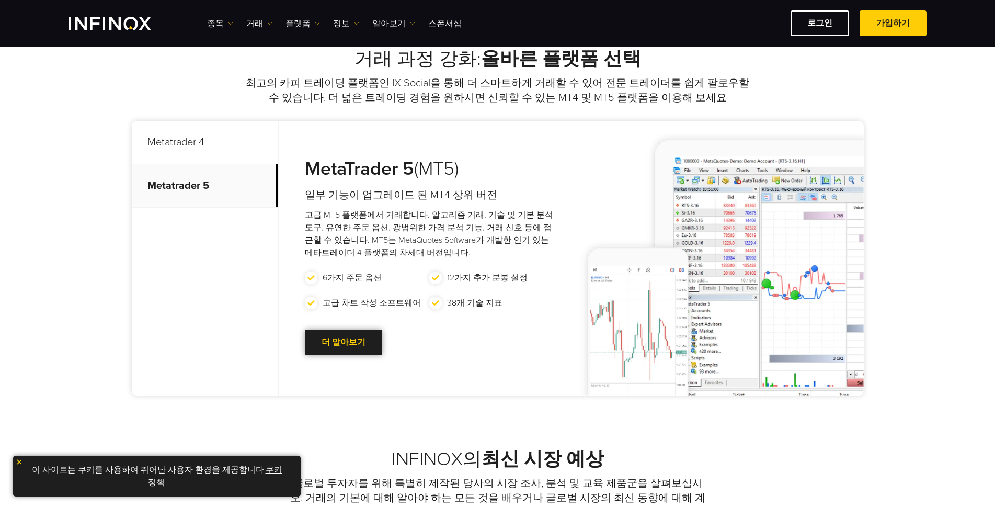 The image size is (995, 507). I want to click on p: Metatrader 4, so click(205, 142).